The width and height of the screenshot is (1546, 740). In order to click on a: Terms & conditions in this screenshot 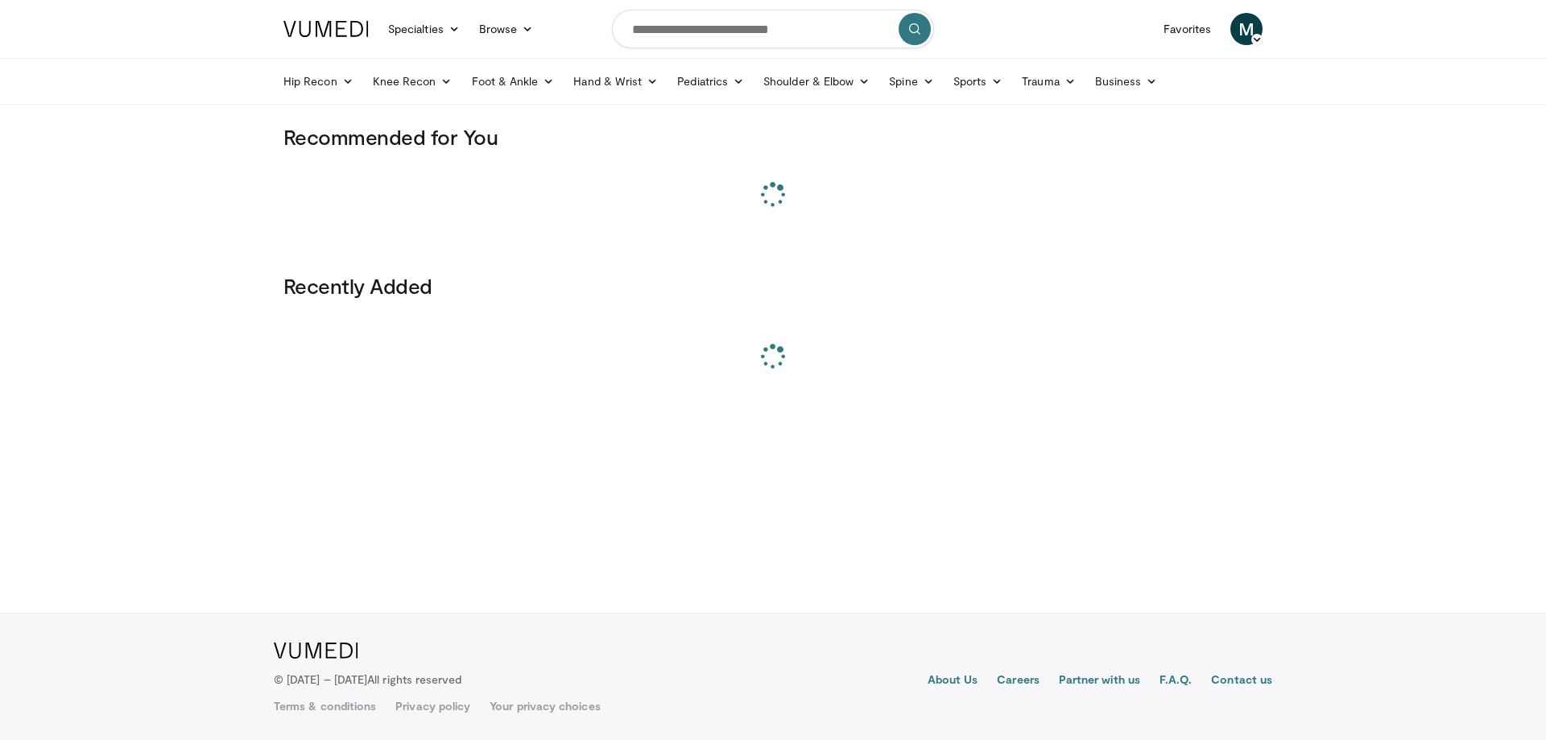, I will do `click(325, 706)`.